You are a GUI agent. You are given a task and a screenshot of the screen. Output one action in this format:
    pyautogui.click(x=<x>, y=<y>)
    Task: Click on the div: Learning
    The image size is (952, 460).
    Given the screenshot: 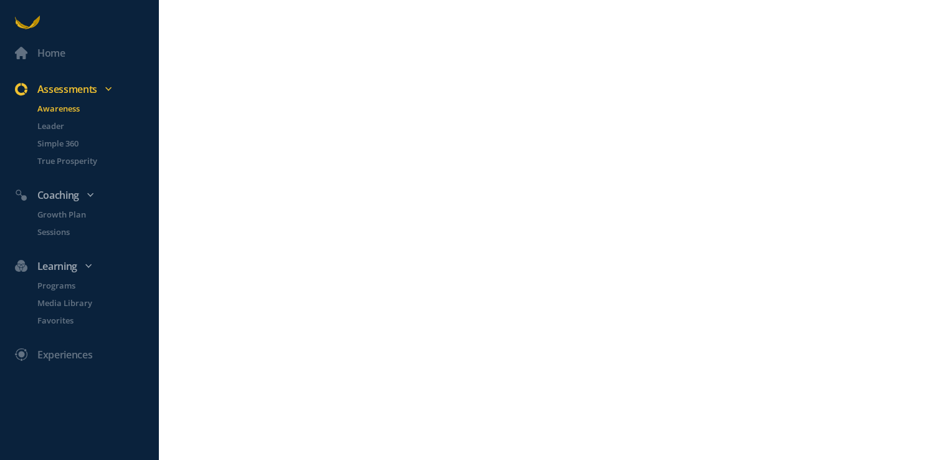 What is the action you would take?
    pyautogui.click(x=85, y=266)
    